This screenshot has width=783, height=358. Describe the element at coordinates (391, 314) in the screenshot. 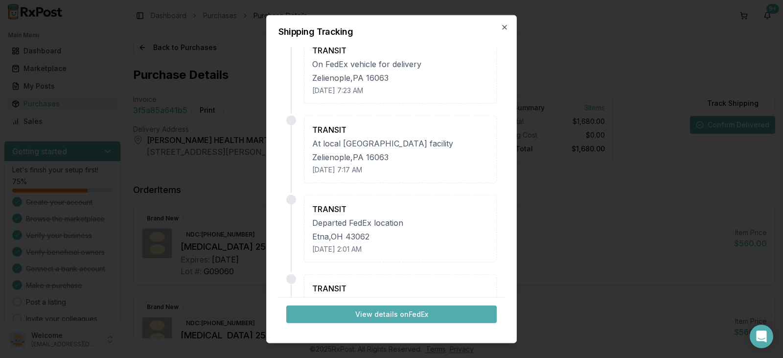

I see `button: View details onFedEx` at that location.